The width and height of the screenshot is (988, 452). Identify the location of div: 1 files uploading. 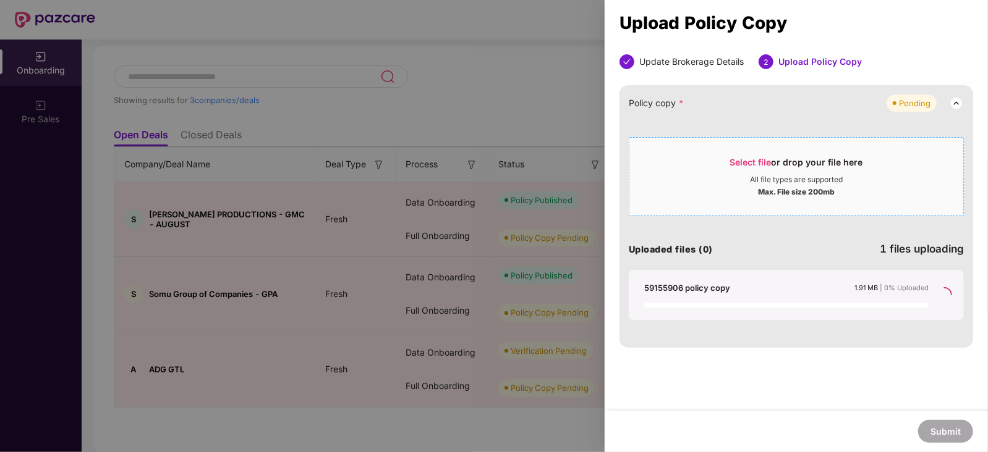
(922, 249).